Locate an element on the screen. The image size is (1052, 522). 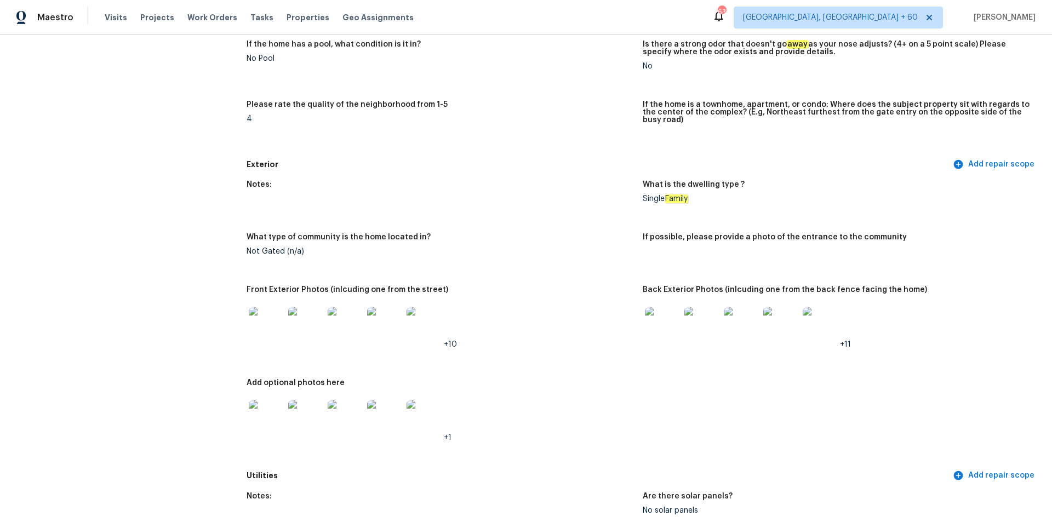
div: Not Gated (n/a) is located at coordinates (440, 252).